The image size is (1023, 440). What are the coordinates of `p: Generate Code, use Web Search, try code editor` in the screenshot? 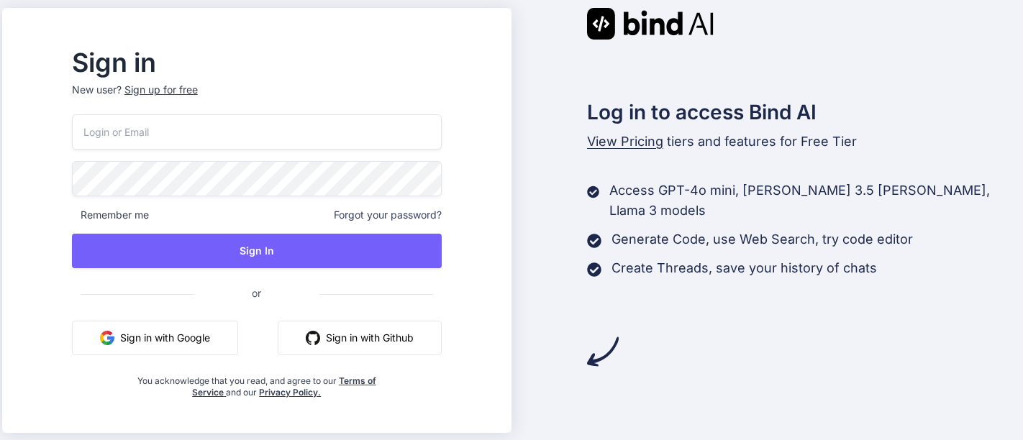 It's located at (762, 240).